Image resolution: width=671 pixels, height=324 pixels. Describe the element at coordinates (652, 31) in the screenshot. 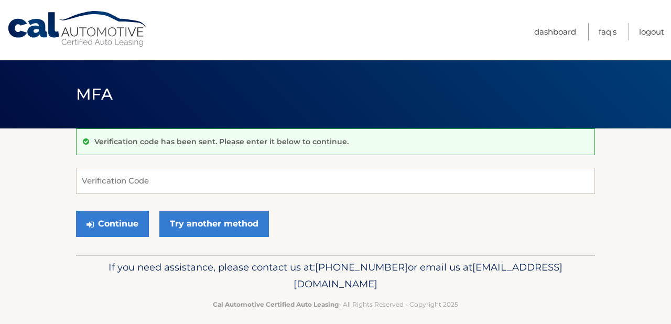

I see `a: Logout` at that location.